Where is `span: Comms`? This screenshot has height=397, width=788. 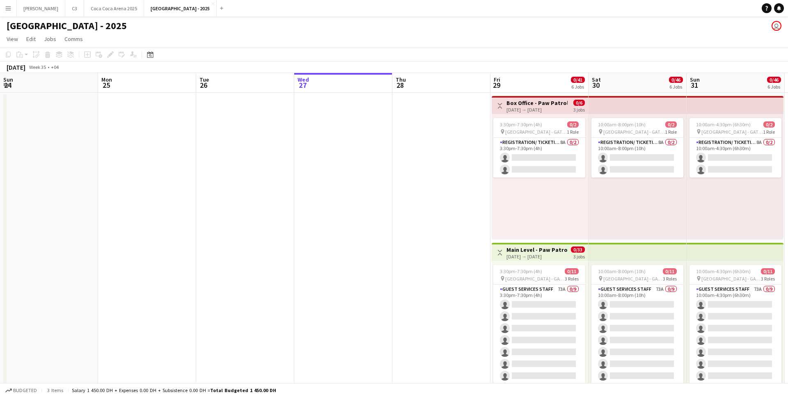
span: Comms is located at coordinates (73, 39).